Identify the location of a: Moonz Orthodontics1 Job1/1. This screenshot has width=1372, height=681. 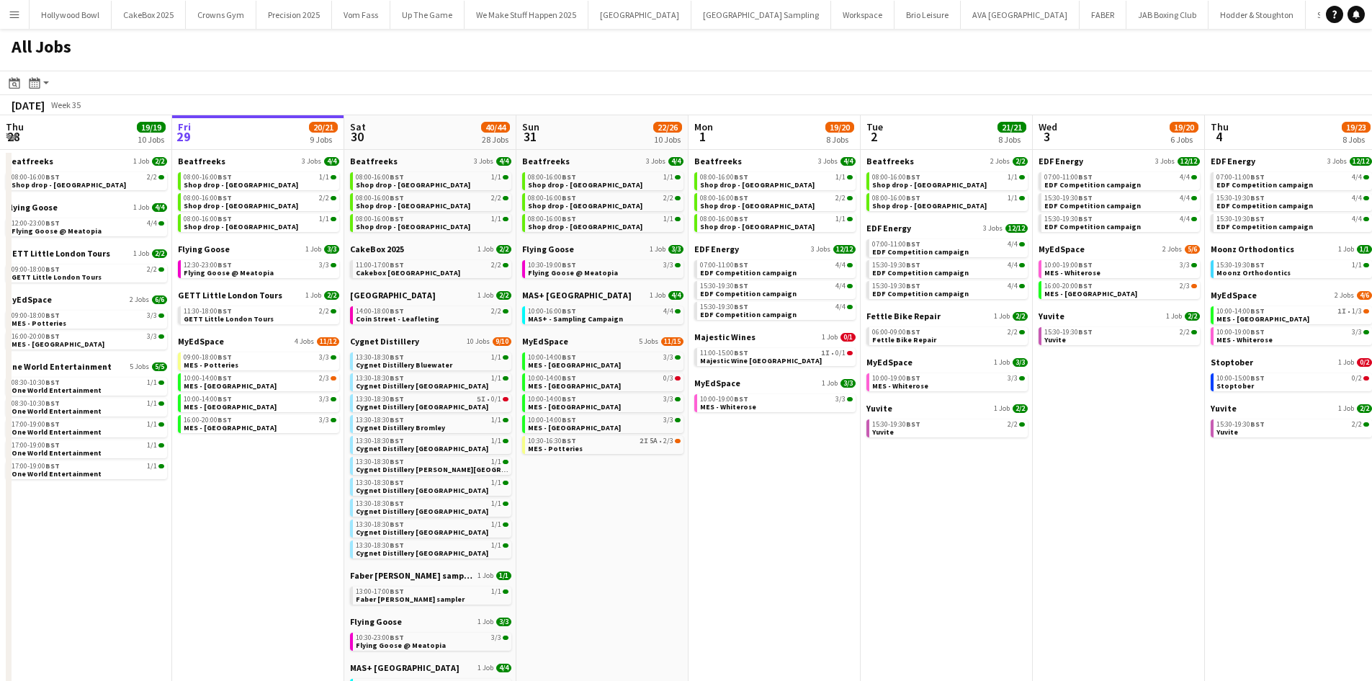
(1291, 248).